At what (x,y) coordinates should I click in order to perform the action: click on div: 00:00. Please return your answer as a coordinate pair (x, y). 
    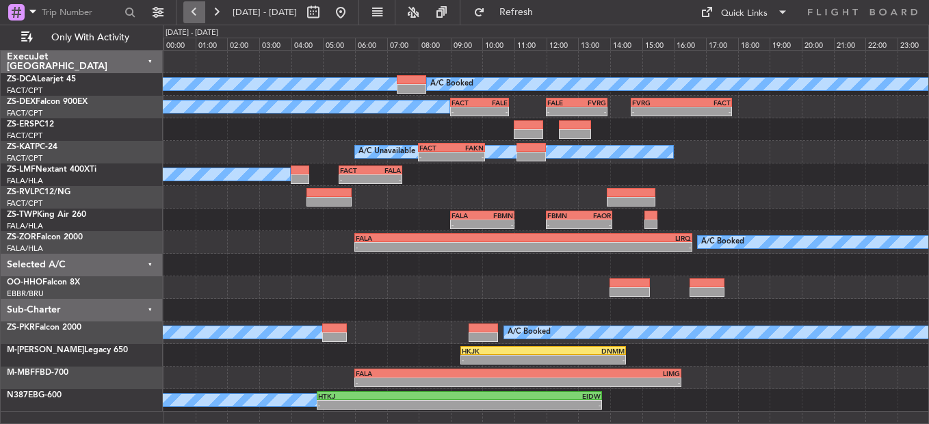
    Looking at the image, I should click on (179, 44).